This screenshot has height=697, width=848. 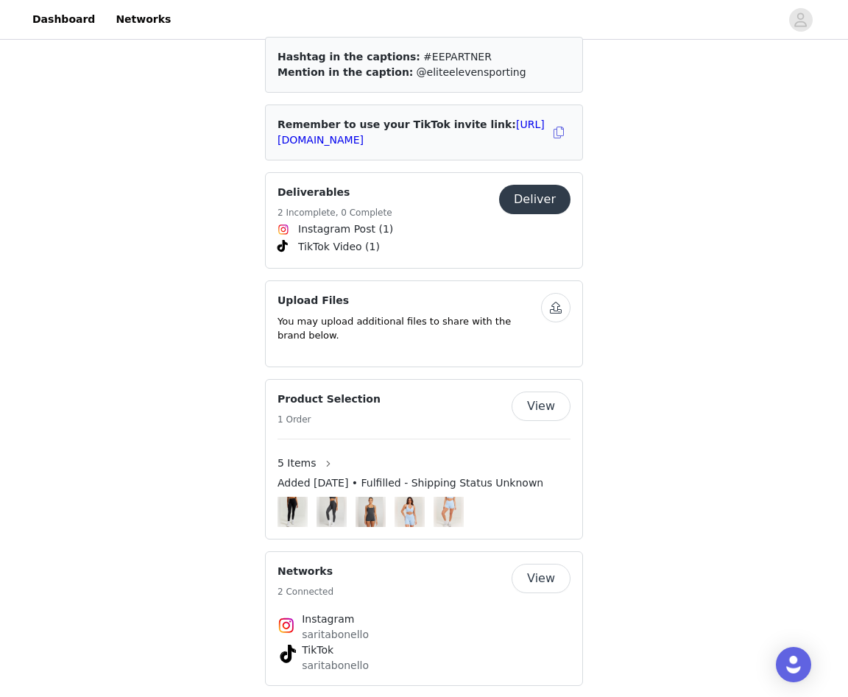 I want to click on div: Networks, so click(x=424, y=618).